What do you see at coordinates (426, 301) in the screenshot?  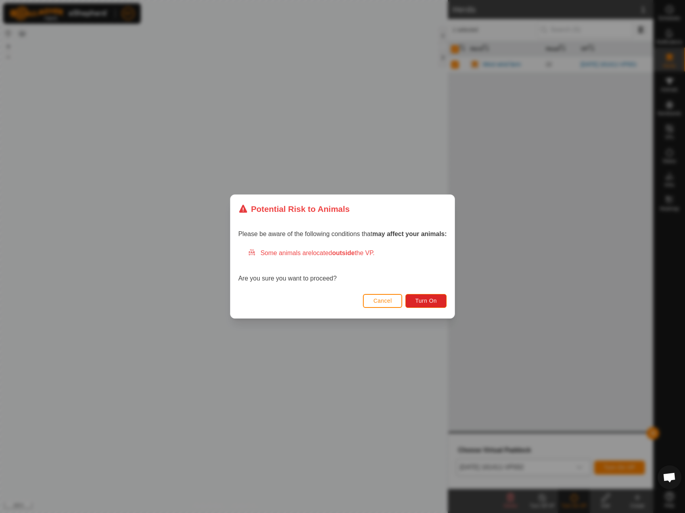 I see `button: Turn On` at bounding box center [426, 301].